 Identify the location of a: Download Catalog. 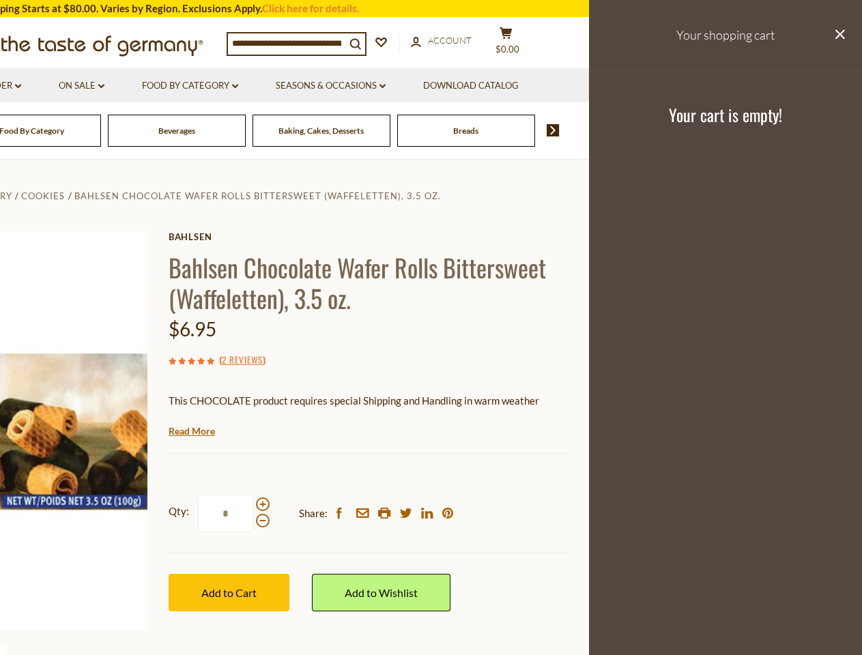
(471, 86).